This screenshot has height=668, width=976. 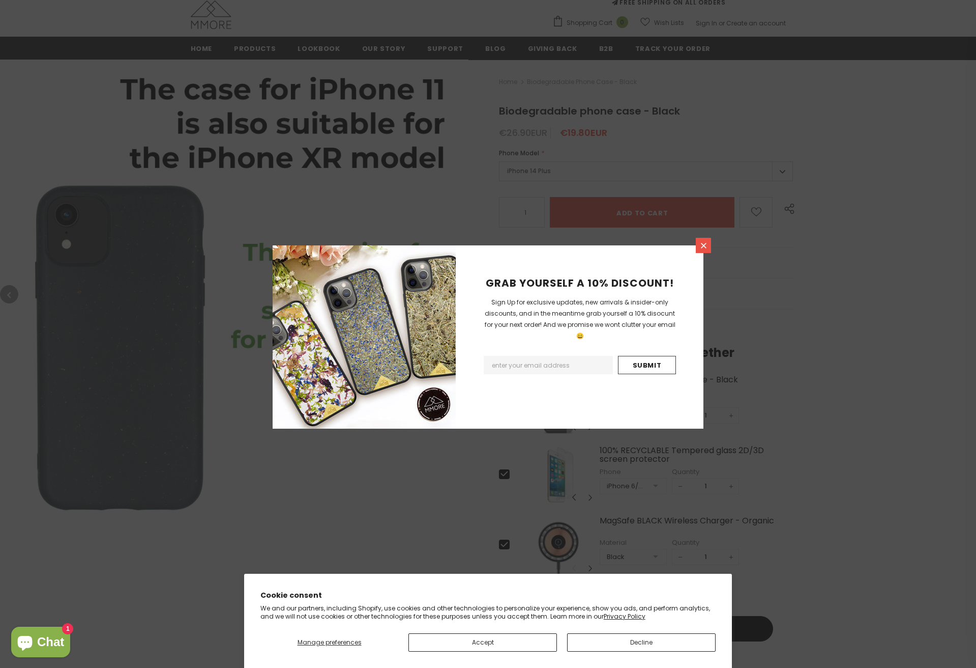 I want to click on button: Decline, so click(x=642, y=642).